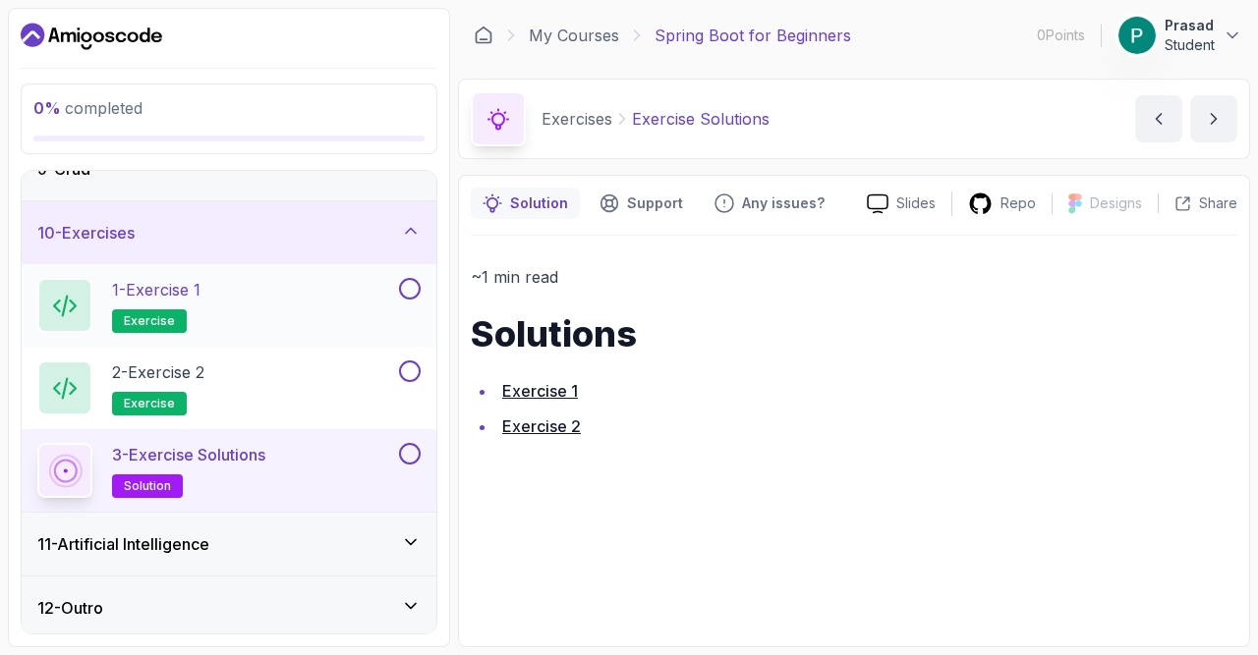 The height and width of the screenshot is (655, 1258). What do you see at coordinates (229, 233) in the screenshot?
I see `button: 10-Exercises` at bounding box center [229, 233].